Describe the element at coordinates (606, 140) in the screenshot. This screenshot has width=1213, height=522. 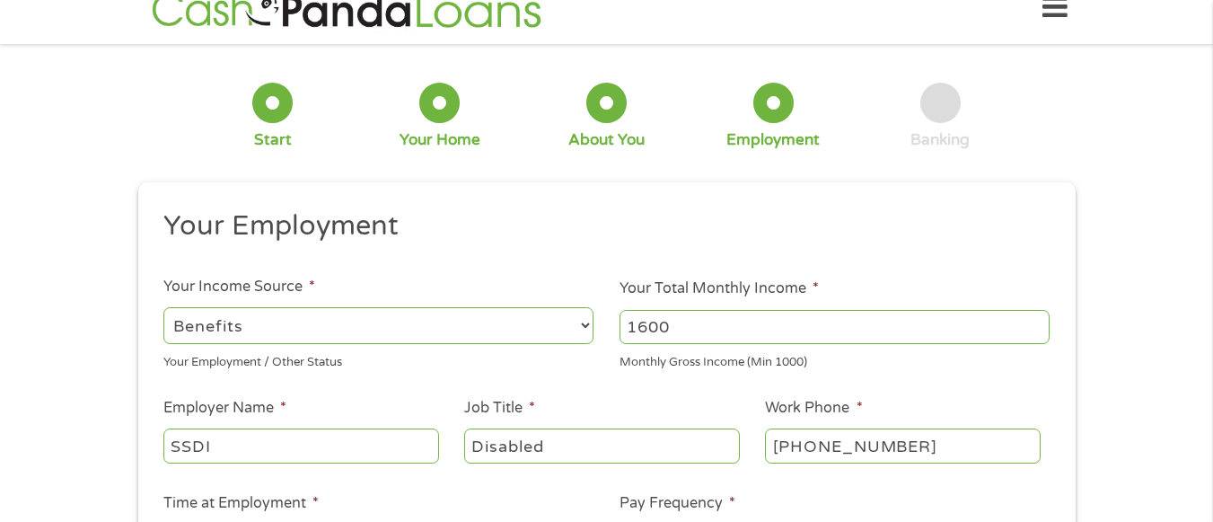
I see `div: About You` at that location.